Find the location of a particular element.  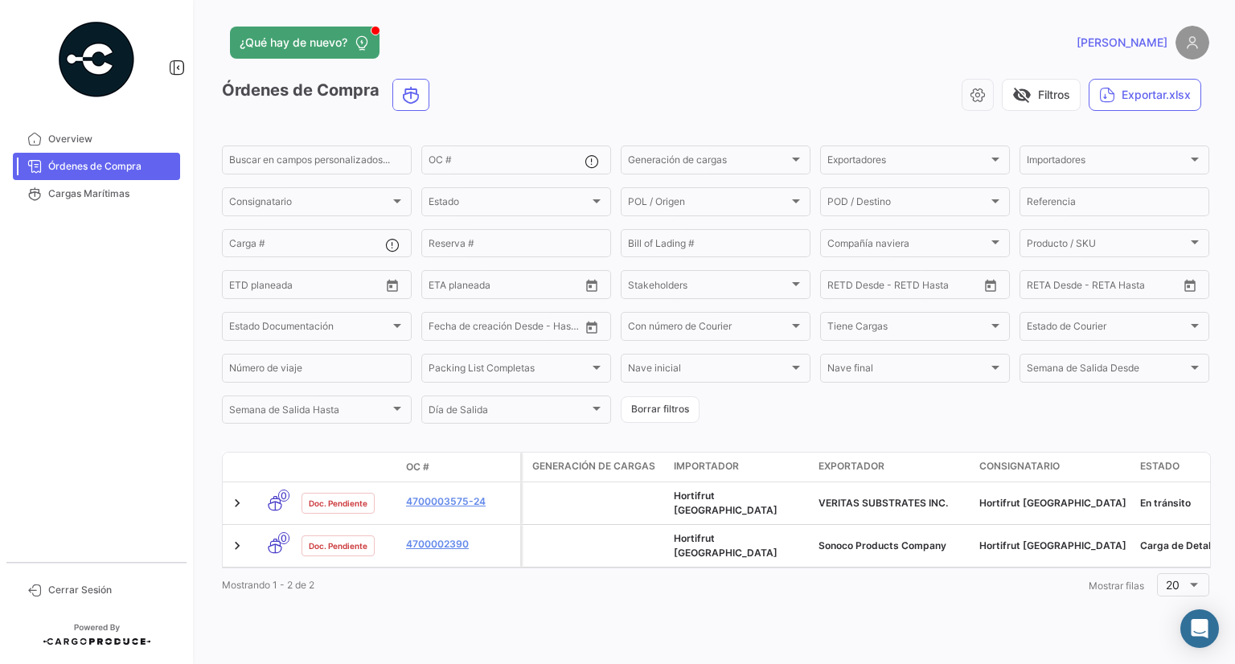

span: Nave inicial is located at coordinates (709, 371).